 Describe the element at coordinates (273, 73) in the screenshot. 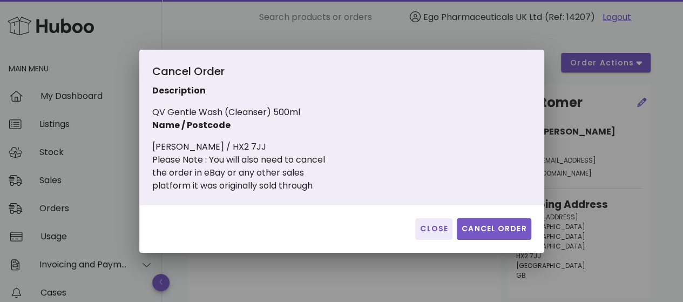

I see `div: Cancel Order` at that location.